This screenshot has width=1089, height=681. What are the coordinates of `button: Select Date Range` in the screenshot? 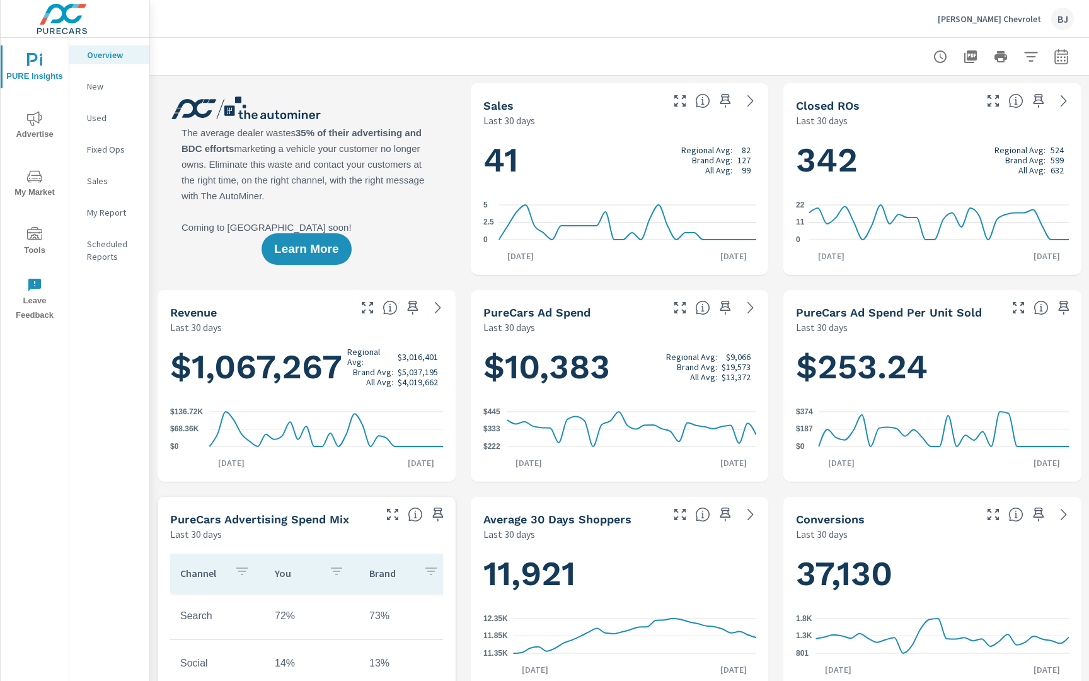 It's located at (1061, 57).